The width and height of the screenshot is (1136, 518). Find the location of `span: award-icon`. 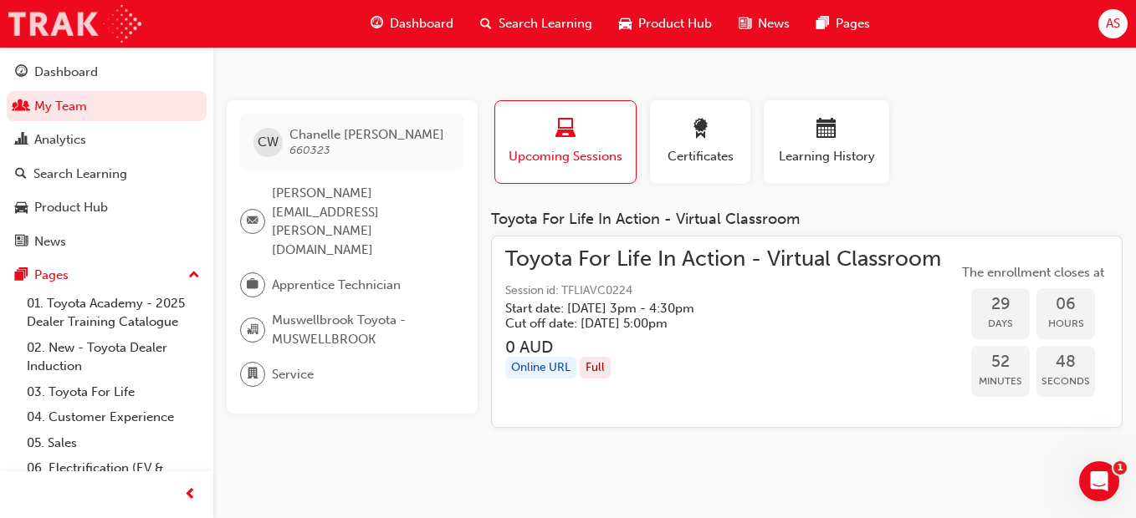

span: award-icon is located at coordinates (700, 130).